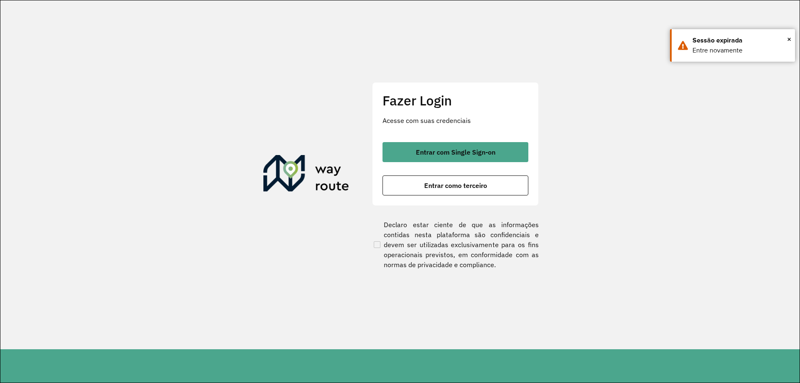  I want to click on button: Close, so click(789, 39).